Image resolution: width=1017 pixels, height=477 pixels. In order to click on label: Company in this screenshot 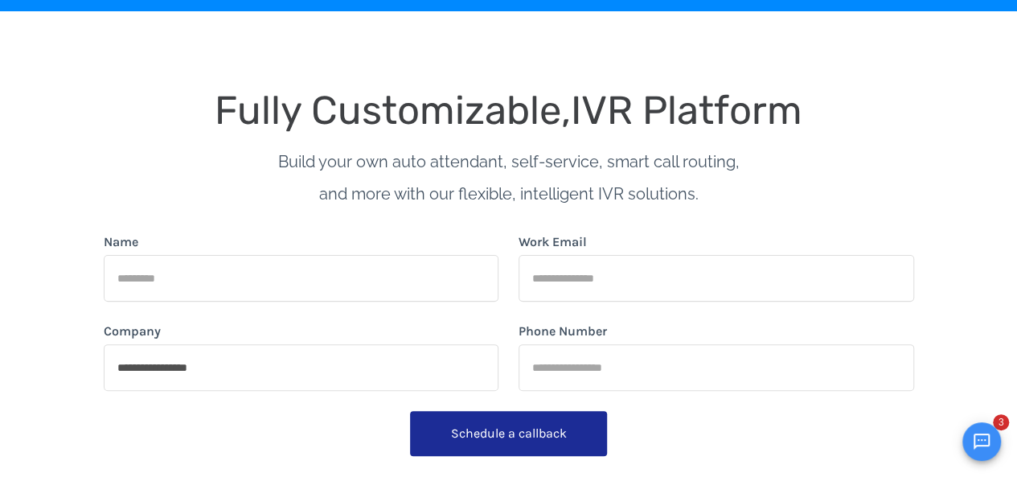, I will do `click(132, 331)`.